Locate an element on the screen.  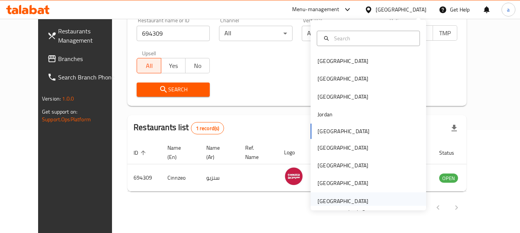
span: Search is located at coordinates (173, 90).